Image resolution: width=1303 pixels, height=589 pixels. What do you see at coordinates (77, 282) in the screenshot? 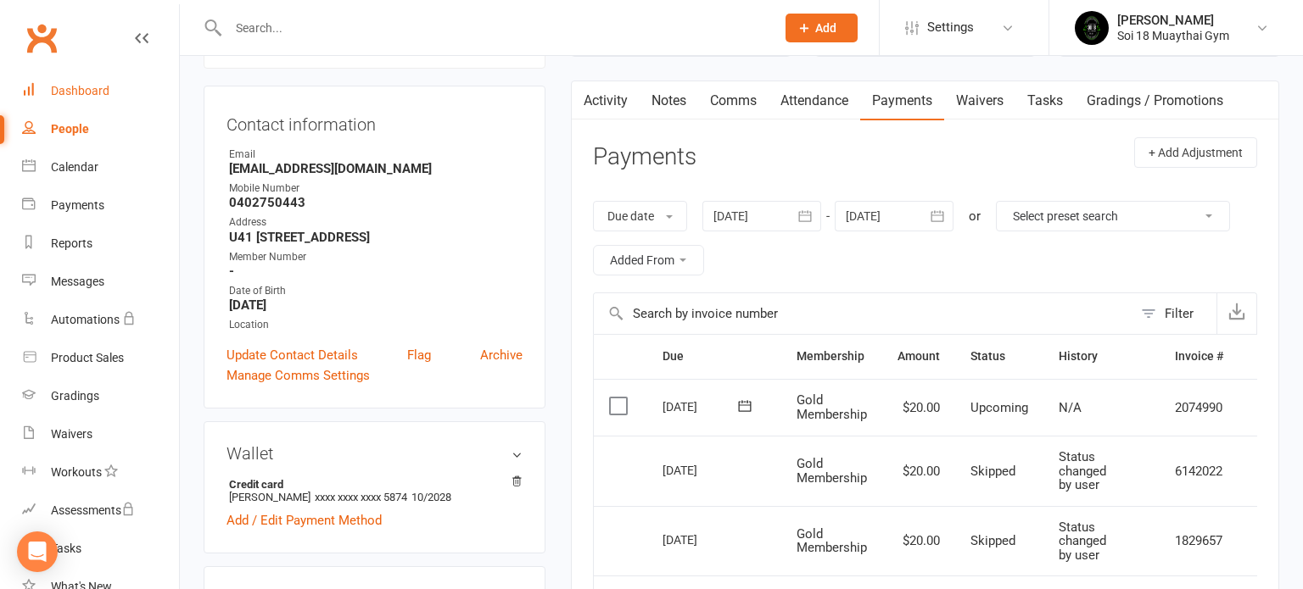
I see `div: Messages` at bounding box center [77, 282].